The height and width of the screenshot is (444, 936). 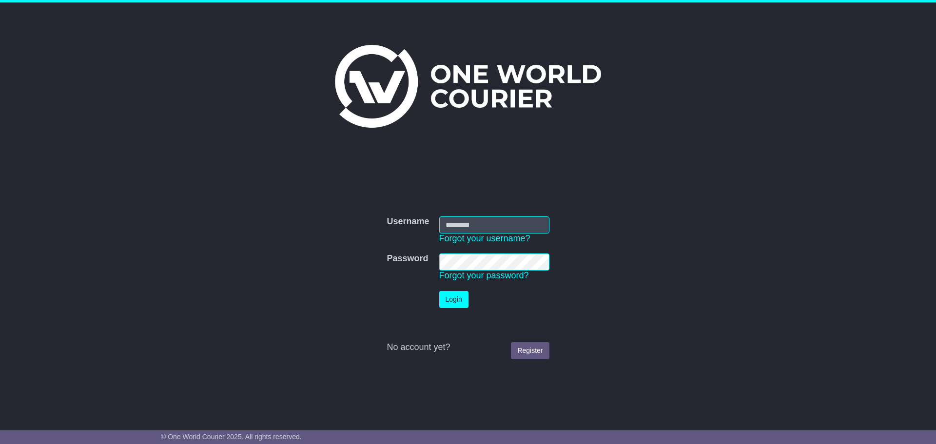 I want to click on div: No account yet?, so click(x=468, y=348).